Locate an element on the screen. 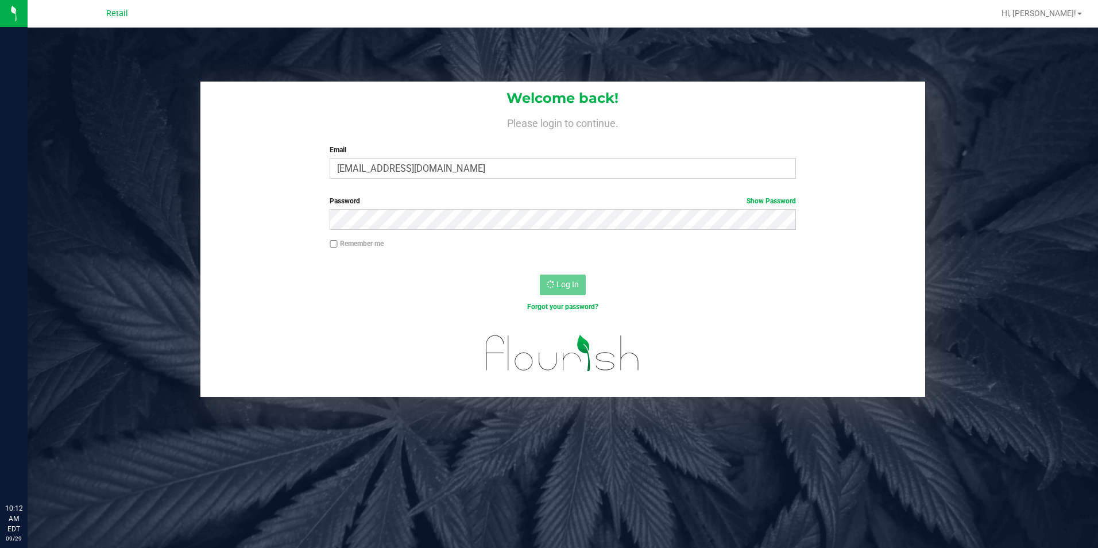 Image resolution: width=1098 pixels, height=548 pixels. a: Forgot your password? is located at coordinates (563, 307).